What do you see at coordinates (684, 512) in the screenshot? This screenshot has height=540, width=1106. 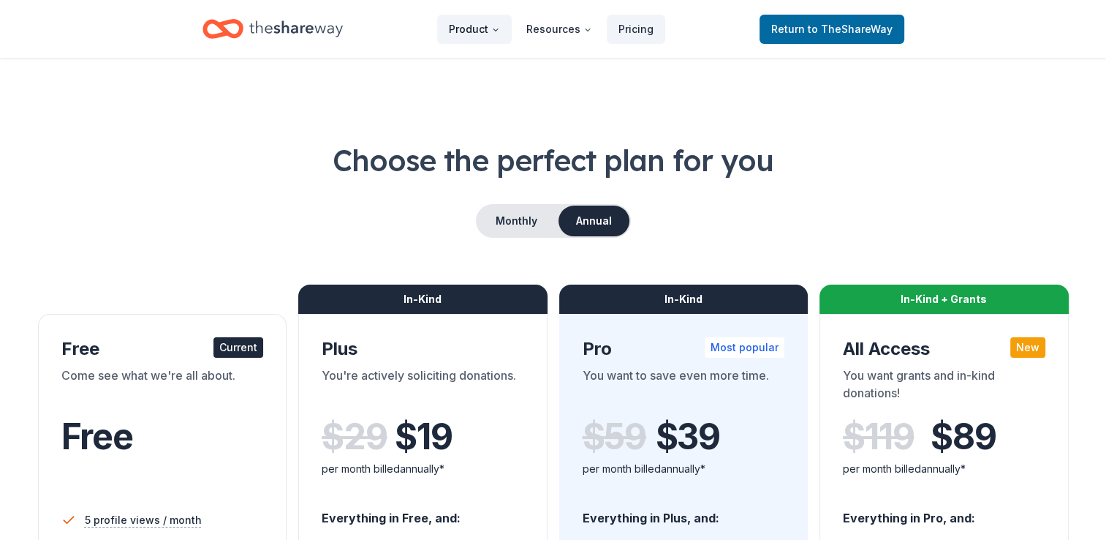 I see `div: Everything in Plus, and:` at bounding box center [684, 512].